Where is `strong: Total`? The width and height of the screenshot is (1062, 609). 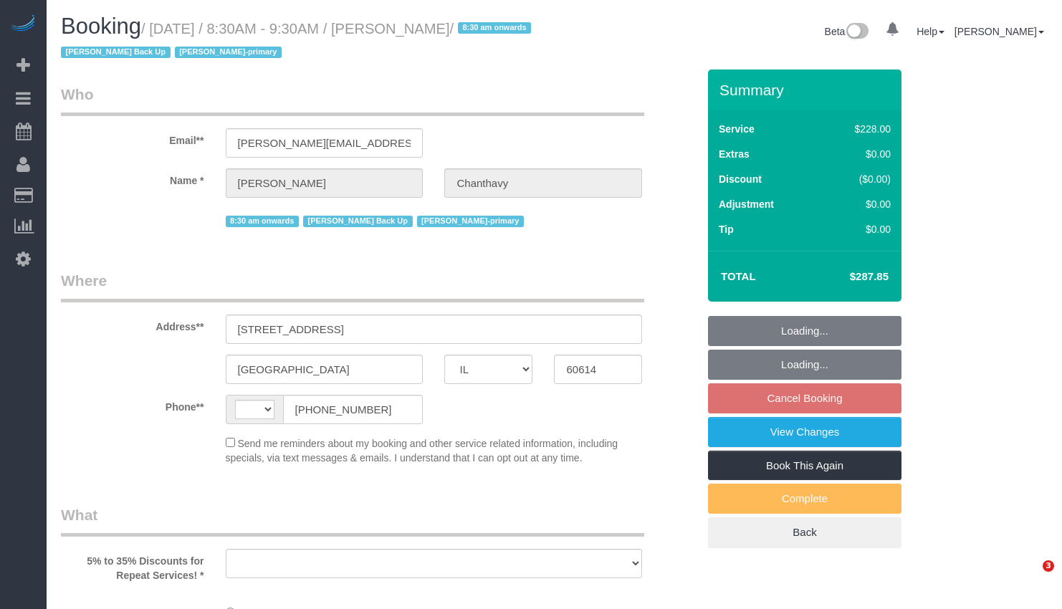
strong: Total is located at coordinates (738, 276).